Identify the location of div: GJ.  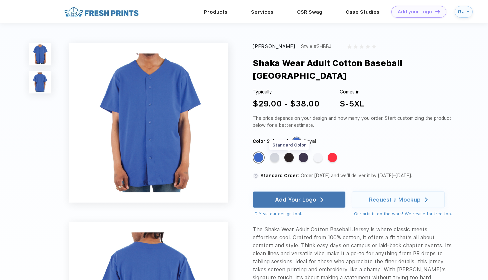
(462, 12).